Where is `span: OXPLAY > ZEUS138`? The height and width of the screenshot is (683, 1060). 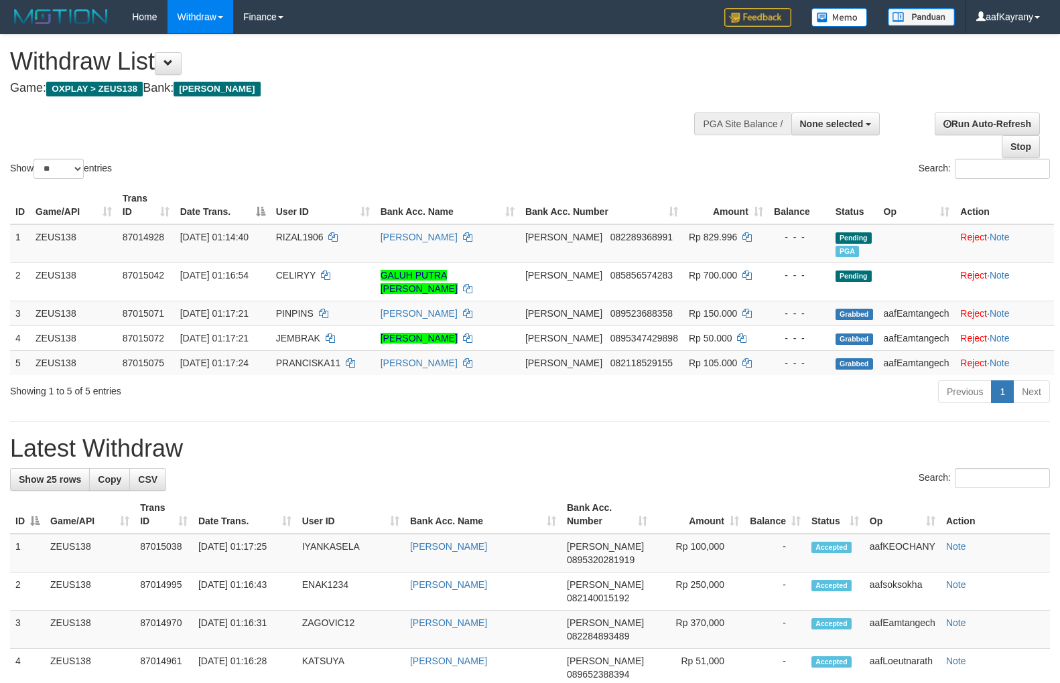 span: OXPLAY > ZEUS138 is located at coordinates (94, 89).